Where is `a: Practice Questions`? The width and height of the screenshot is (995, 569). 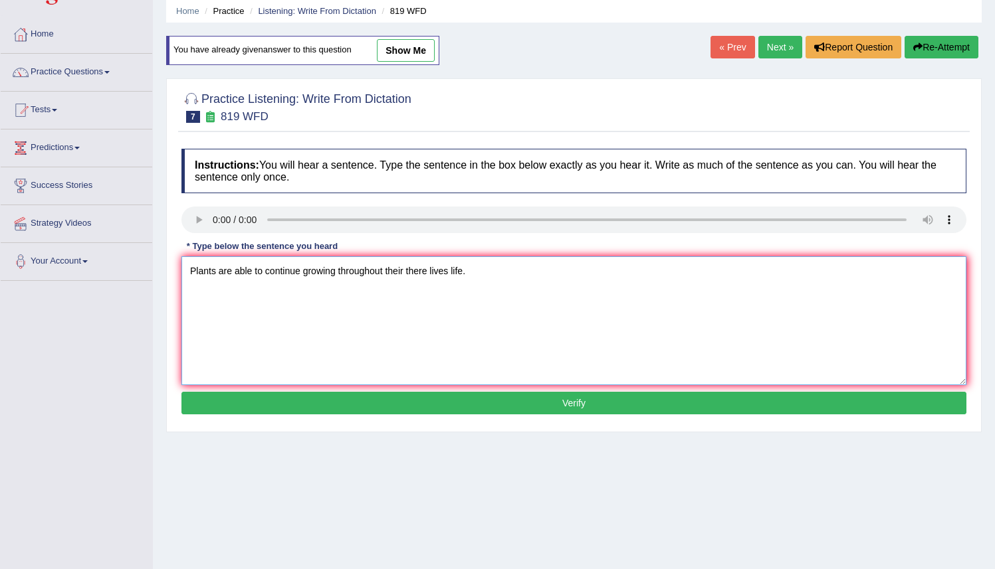
a: Practice Questions is located at coordinates (76, 70).